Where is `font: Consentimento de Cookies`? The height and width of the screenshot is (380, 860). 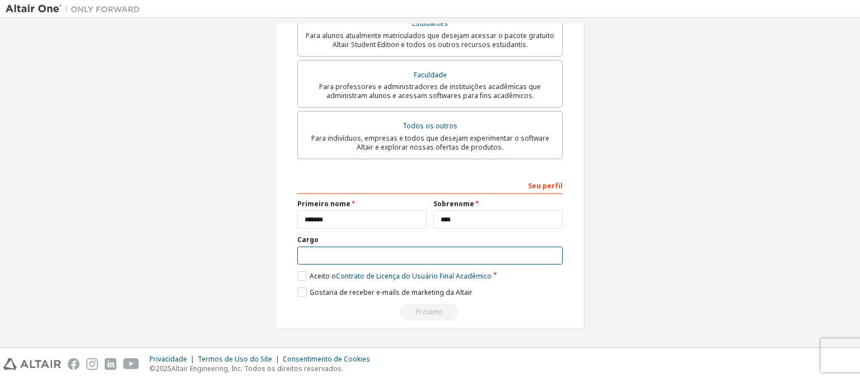 font: Consentimento de Cookies is located at coordinates (326, 358).